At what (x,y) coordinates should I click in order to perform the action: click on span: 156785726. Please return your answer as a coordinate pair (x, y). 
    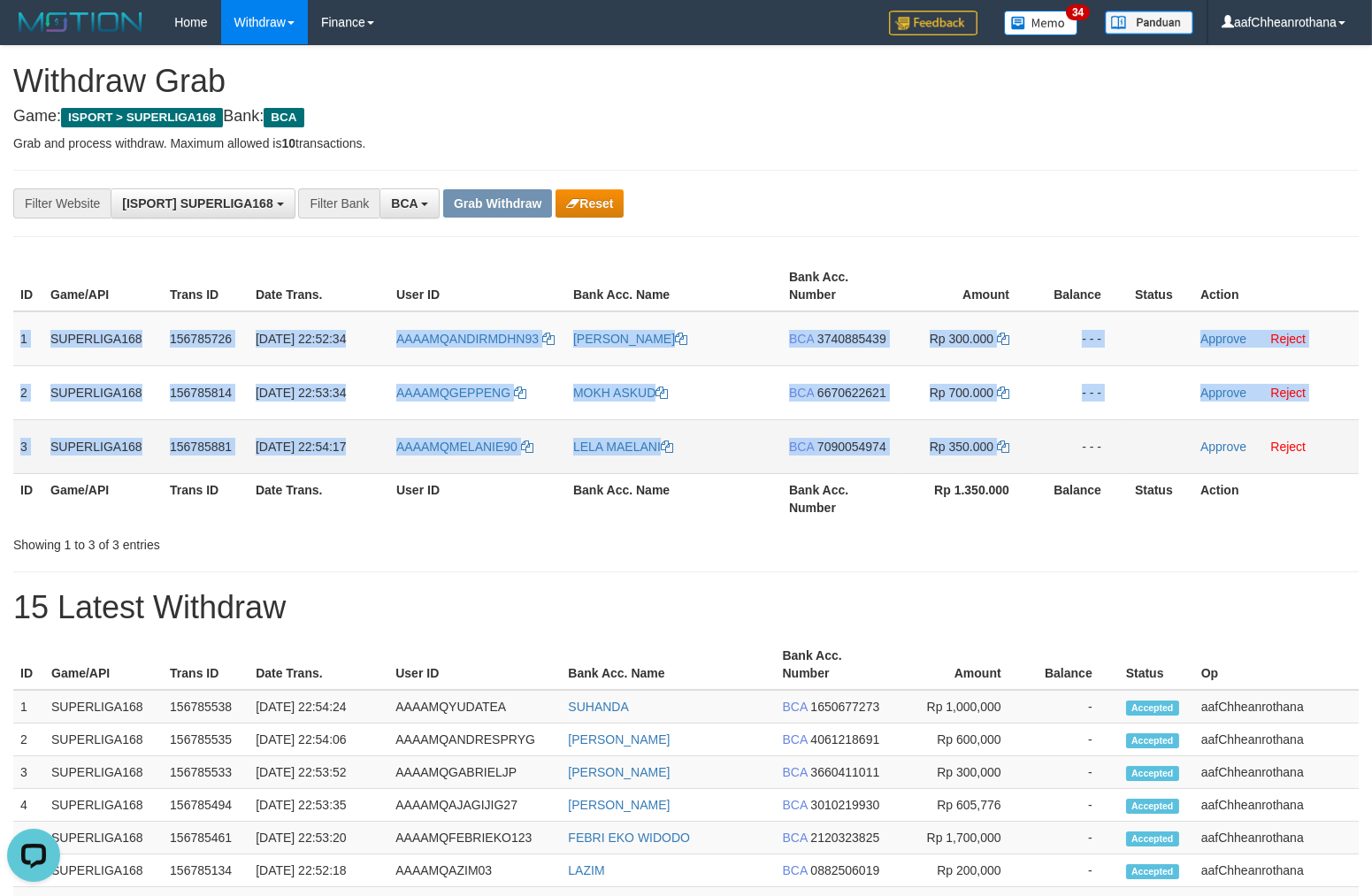
    Looking at the image, I should click on (201, 339).